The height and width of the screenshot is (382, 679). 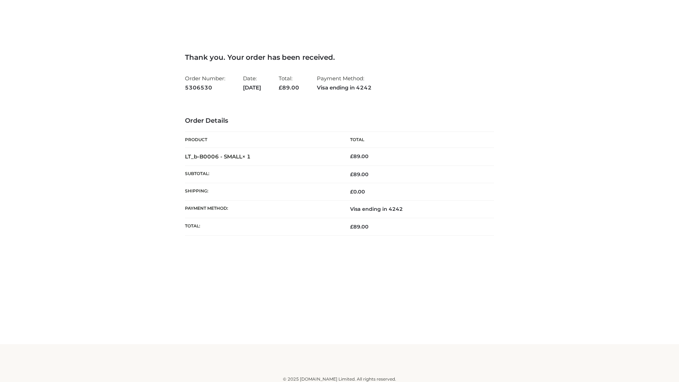 I want to click on th: Total, so click(x=417, y=140).